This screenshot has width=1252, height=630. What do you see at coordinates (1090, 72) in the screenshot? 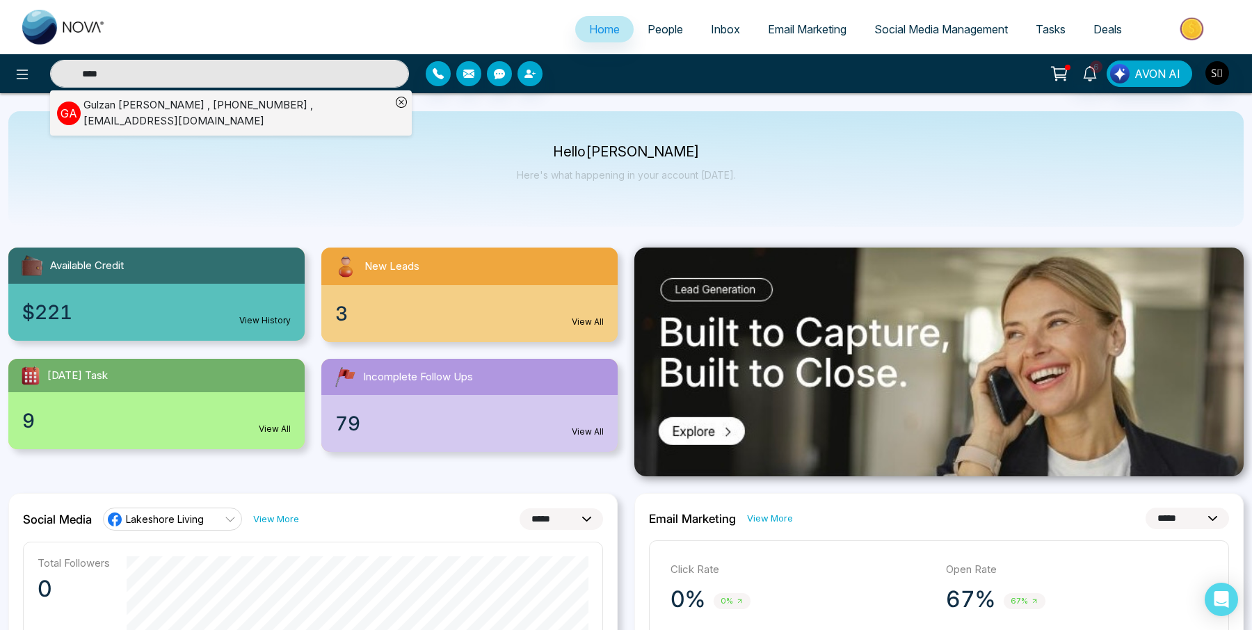
I see `a: 6` at bounding box center [1090, 72].